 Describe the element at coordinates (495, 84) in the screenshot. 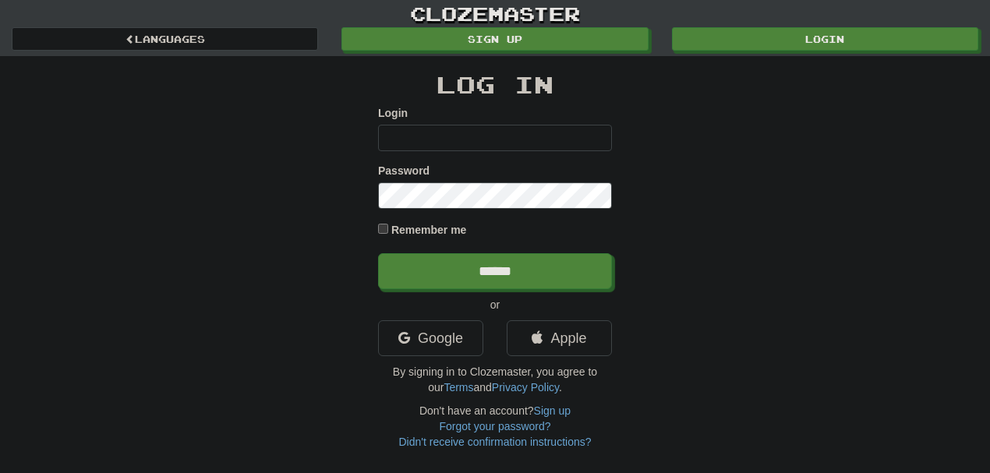

I see `h2: Log In` at that location.